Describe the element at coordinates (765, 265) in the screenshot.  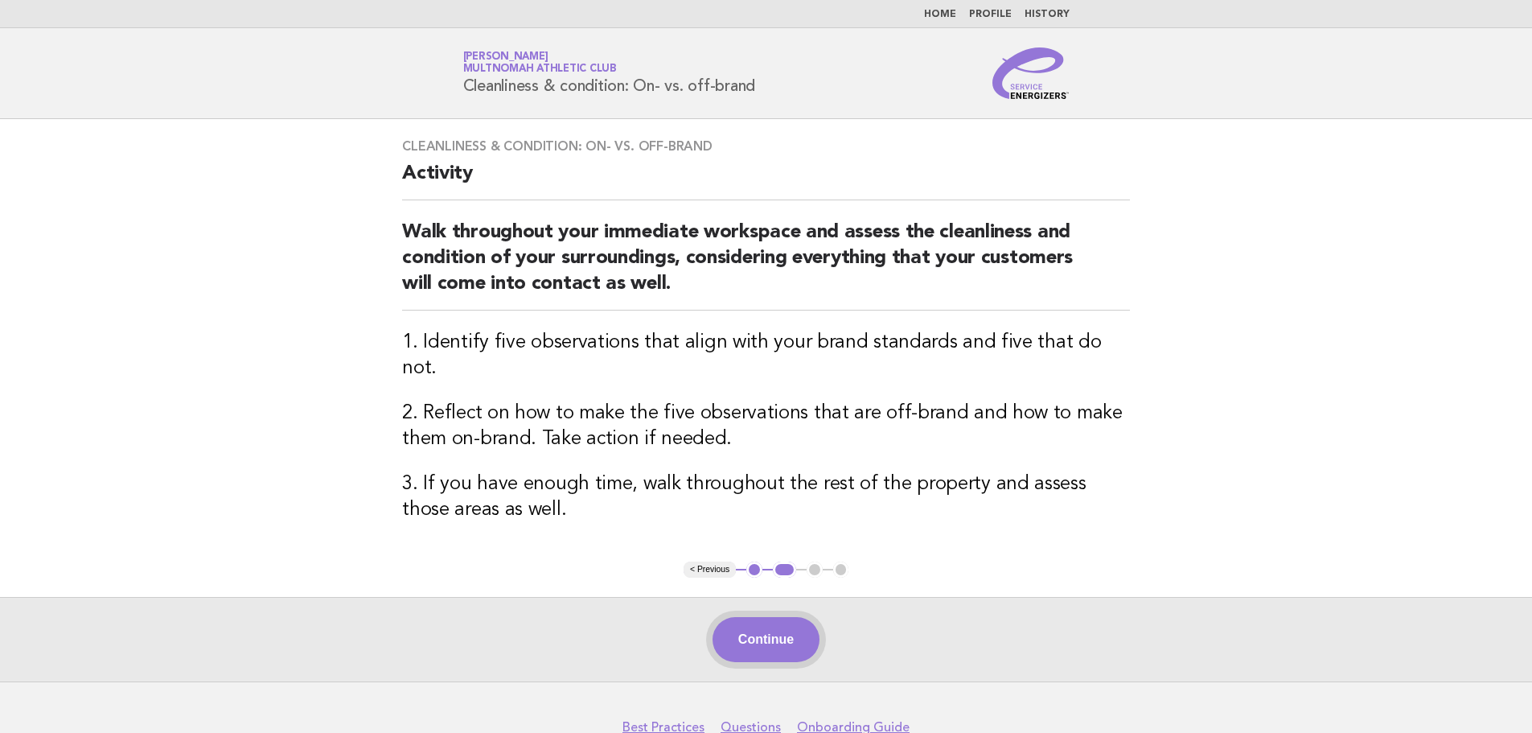
I see `h2: Walk throughout your immediate workspace and assess the cleanliness and condition of your surroun...` at that location.